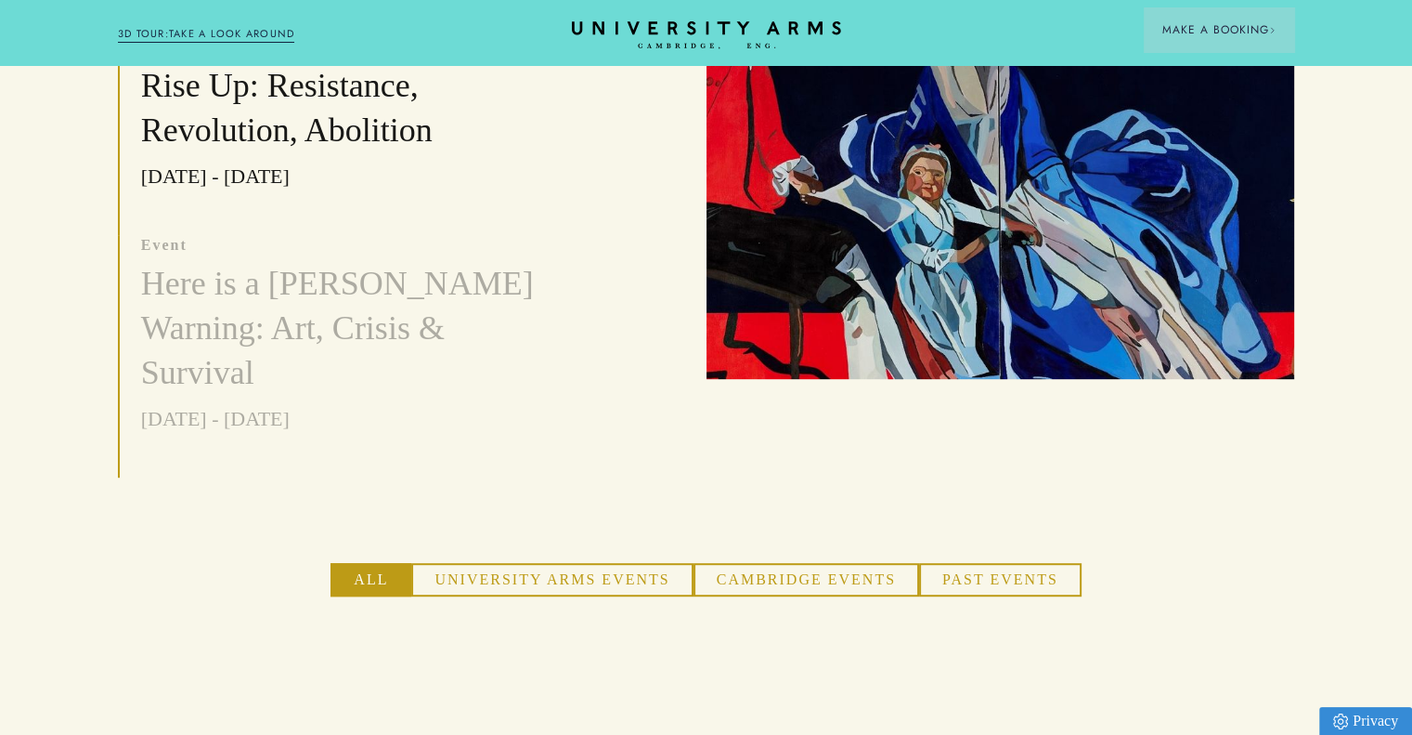  I want to click on button: University Arms Events, so click(552, 579).